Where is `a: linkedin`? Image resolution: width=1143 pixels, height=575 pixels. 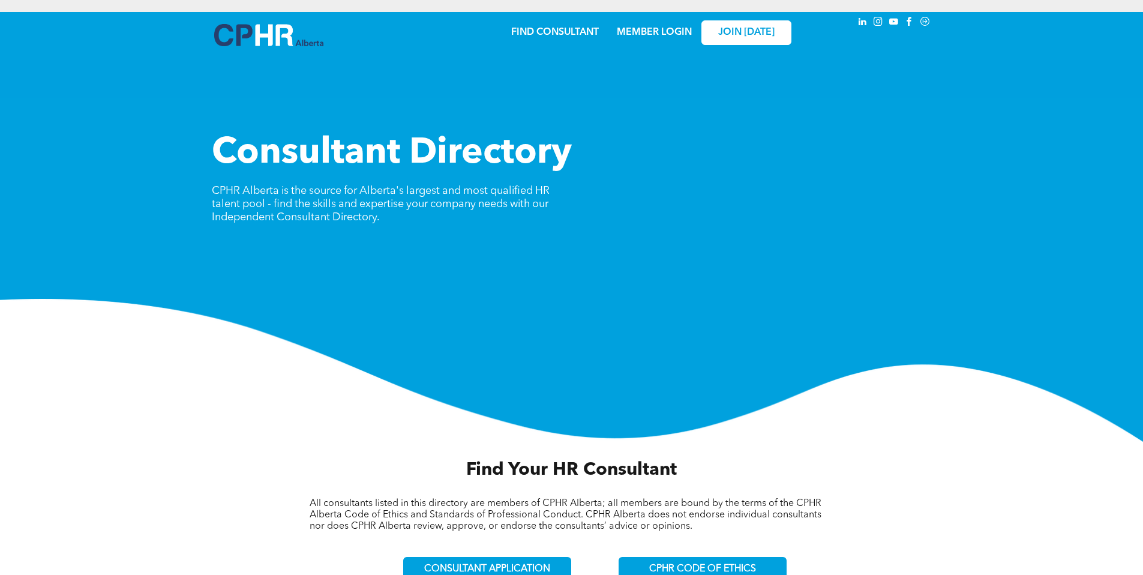
a: linkedin is located at coordinates (863, 23).